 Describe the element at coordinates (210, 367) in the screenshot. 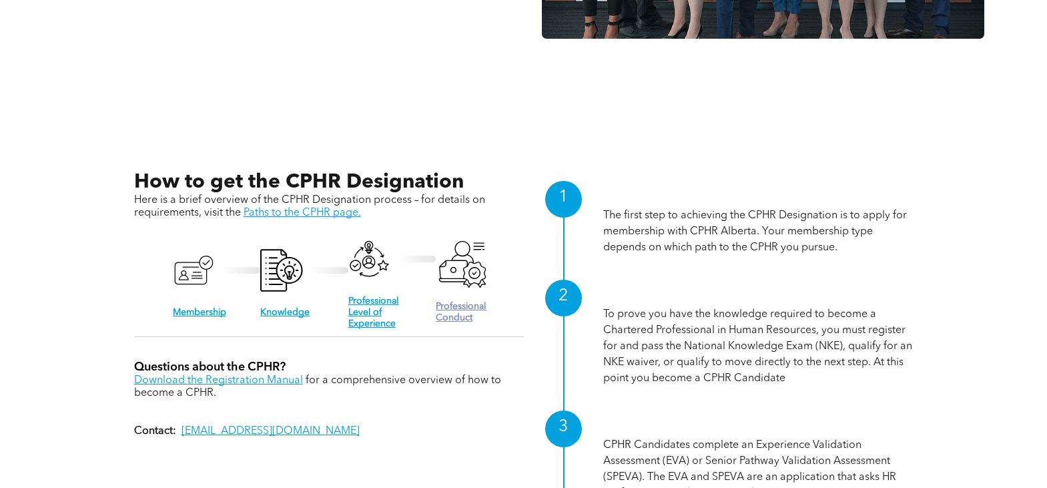

I see `span: Questions about the CPHR?` at that location.